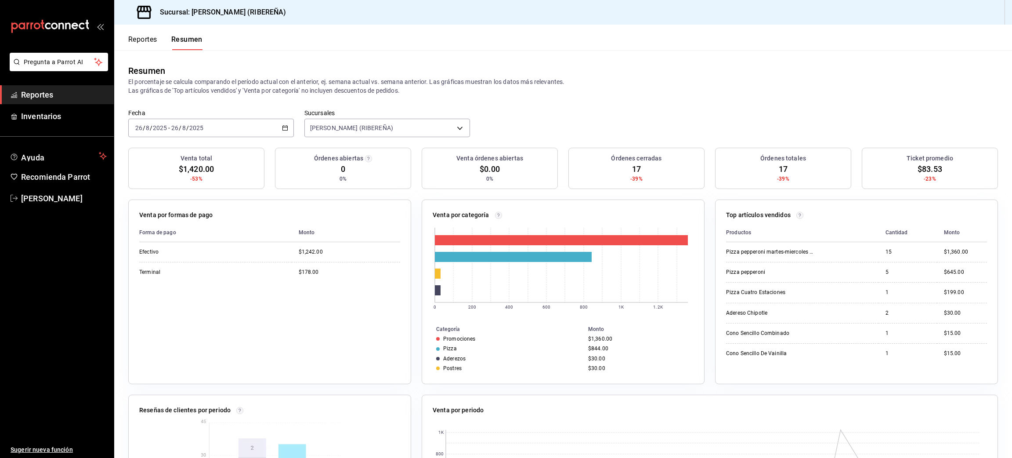  What do you see at coordinates (770, 333) in the screenshot?
I see `div: Cono Sencillo Combinado` at bounding box center [770, 333].